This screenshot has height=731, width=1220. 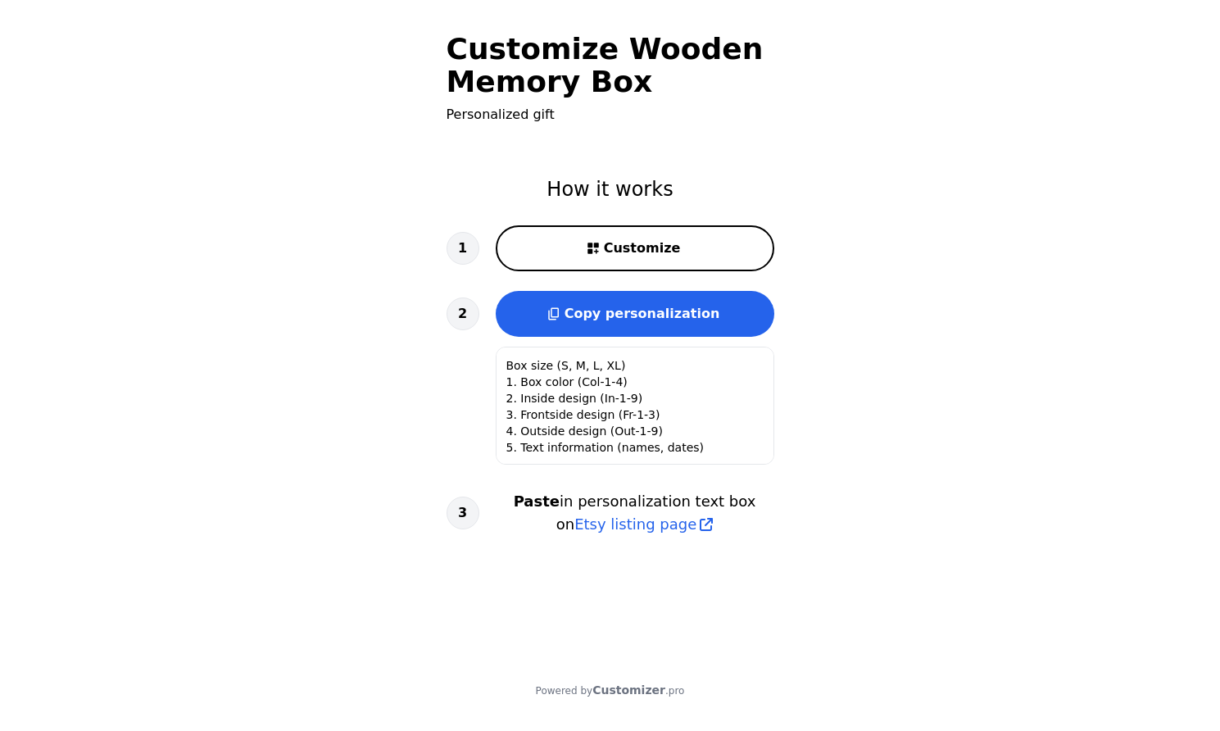 I want to click on span: 2, so click(x=462, y=314).